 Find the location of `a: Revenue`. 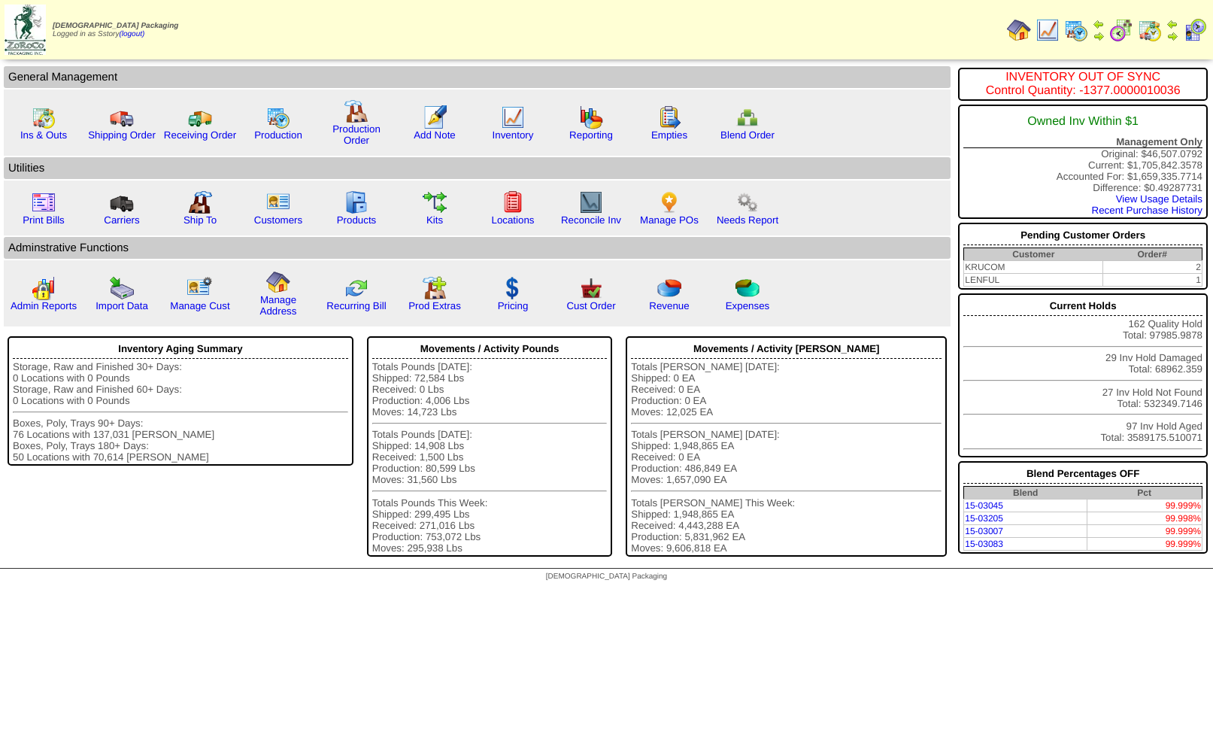

a: Revenue is located at coordinates (668, 305).